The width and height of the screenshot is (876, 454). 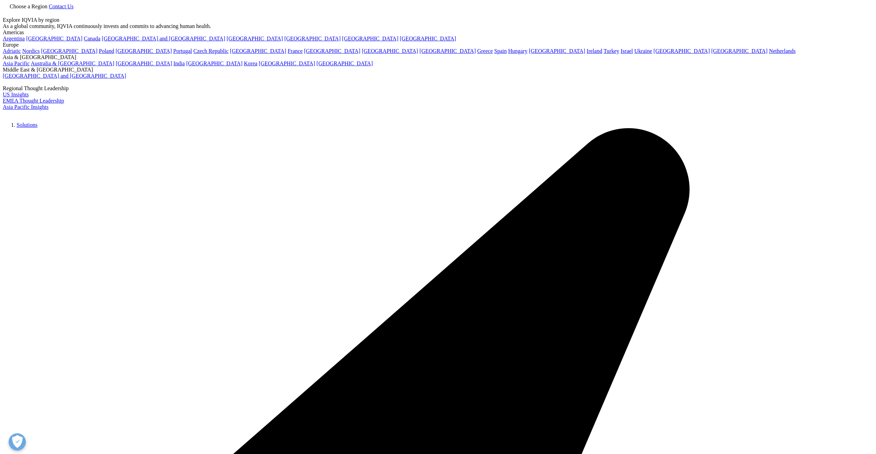 What do you see at coordinates (16, 63) in the screenshot?
I see `a: Asia Pacific` at bounding box center [16, 63].